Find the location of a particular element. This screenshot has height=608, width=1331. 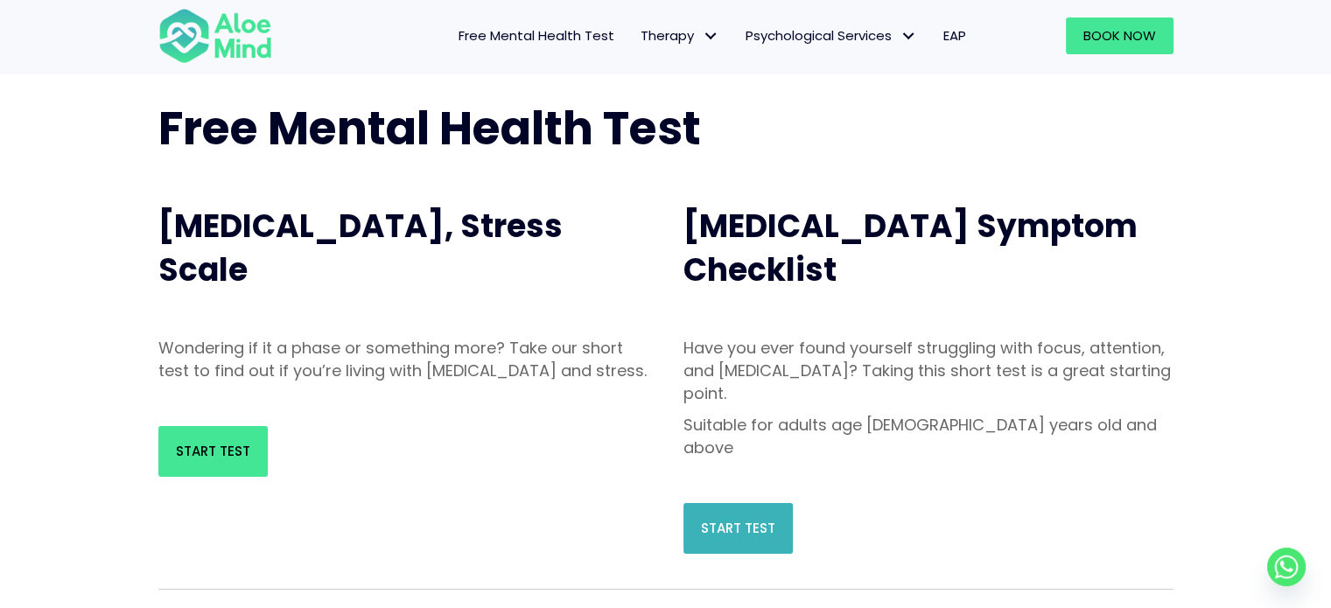

span: Therapy is located at coordinates (680, 35).